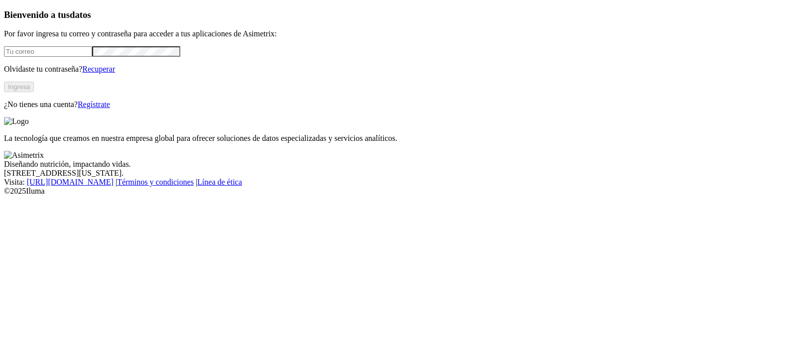  What do you see at coordinates (16, 122) in the screenshot?
I see `img: Logo` at bounding box center [16, 122].